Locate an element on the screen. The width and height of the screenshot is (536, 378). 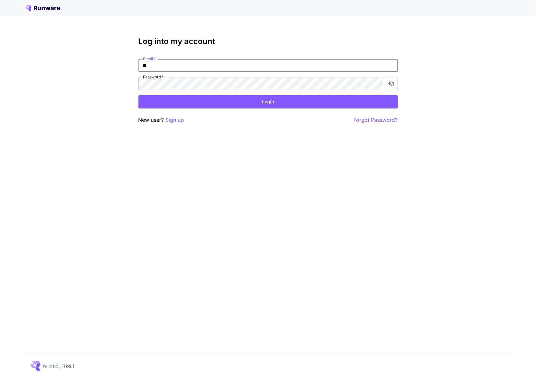
h3: Log into my account is located at coordinates (268, 41).